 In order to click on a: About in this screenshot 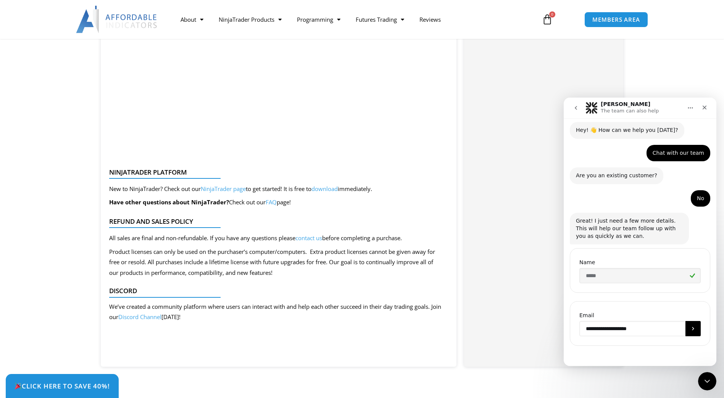, I will do `click(192, 19)`.